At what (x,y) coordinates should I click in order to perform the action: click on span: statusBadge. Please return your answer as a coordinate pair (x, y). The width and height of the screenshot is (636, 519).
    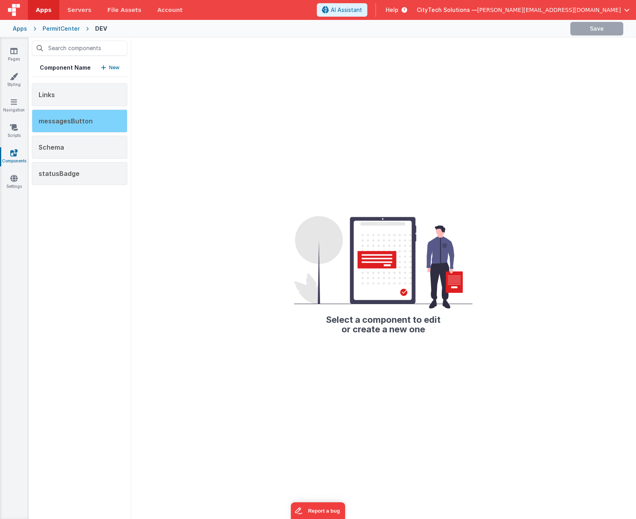
    Looking at the image, I should click on (59, 173).